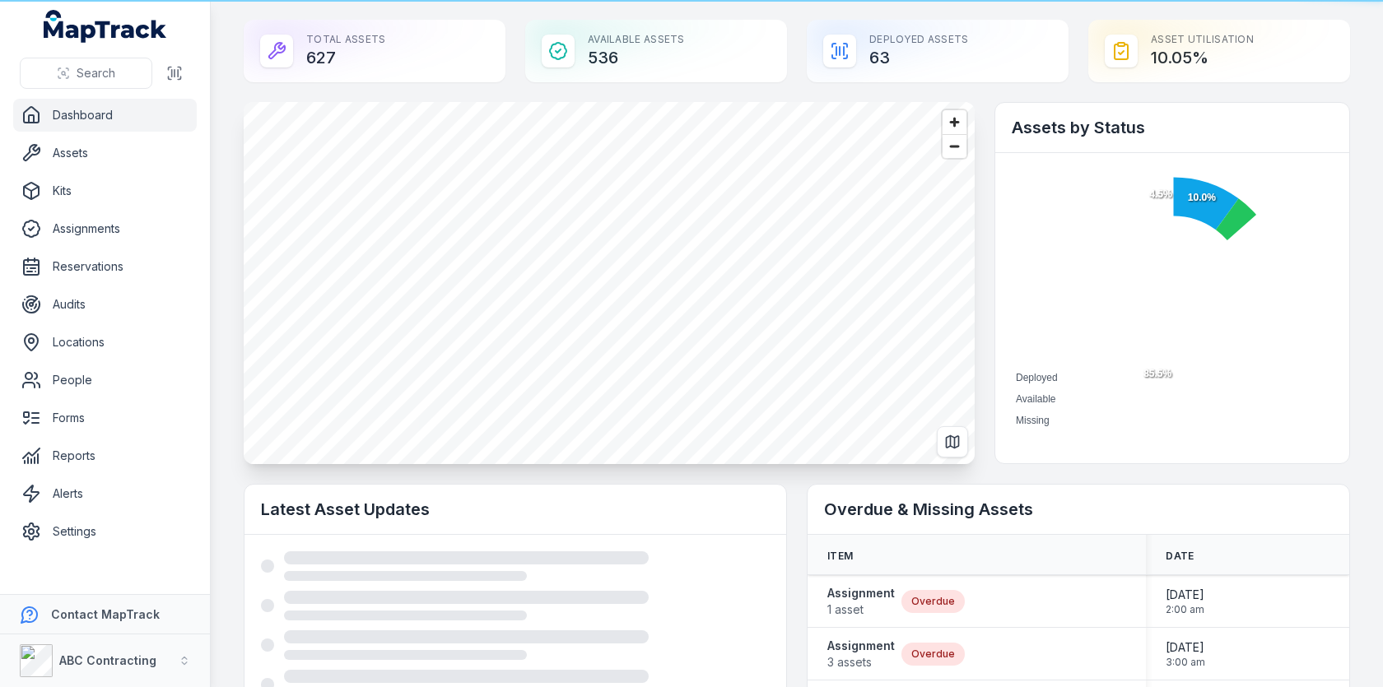  What do you see at coordinates (105, 494) in the screenshot?
I see `a: Alerts` at bounding box center [105, 494].